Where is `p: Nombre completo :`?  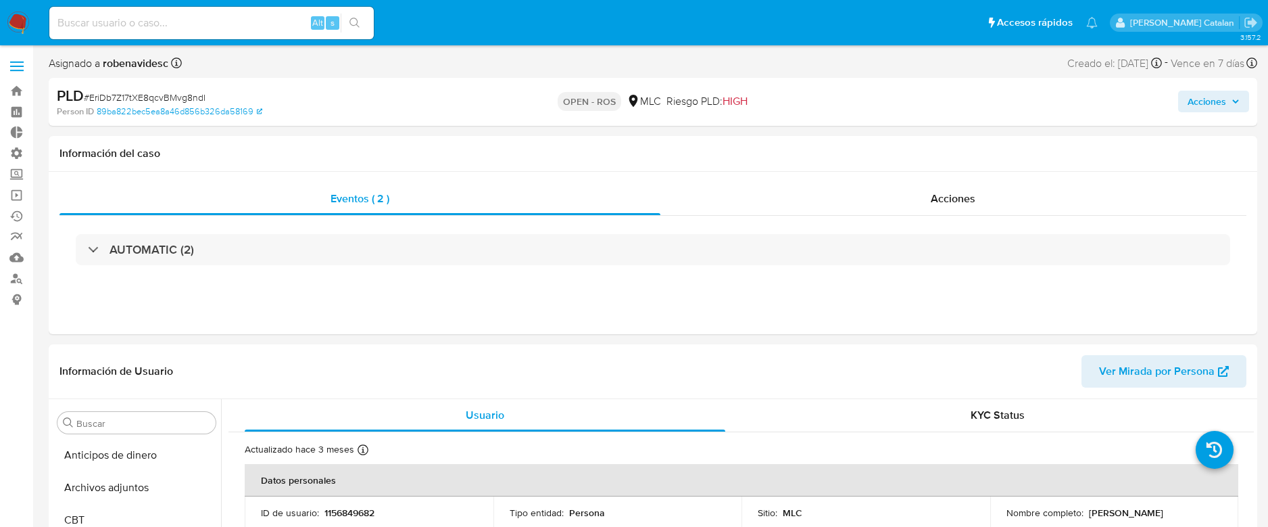 p: Nombre completo : is located at coordinates (1045, 512).